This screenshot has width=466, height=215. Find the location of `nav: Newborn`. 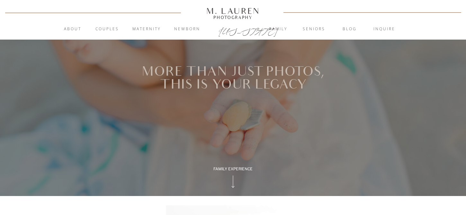

nav: Newborn is located at coordinates (187, 29).